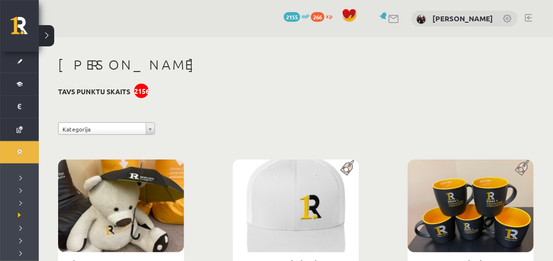 Image resolution: width=553 pixels, height=261 pixels. Describe the element at coordinates (421, 19) in the screenshot. I see `img: Rolands Lokmanis` at that location.